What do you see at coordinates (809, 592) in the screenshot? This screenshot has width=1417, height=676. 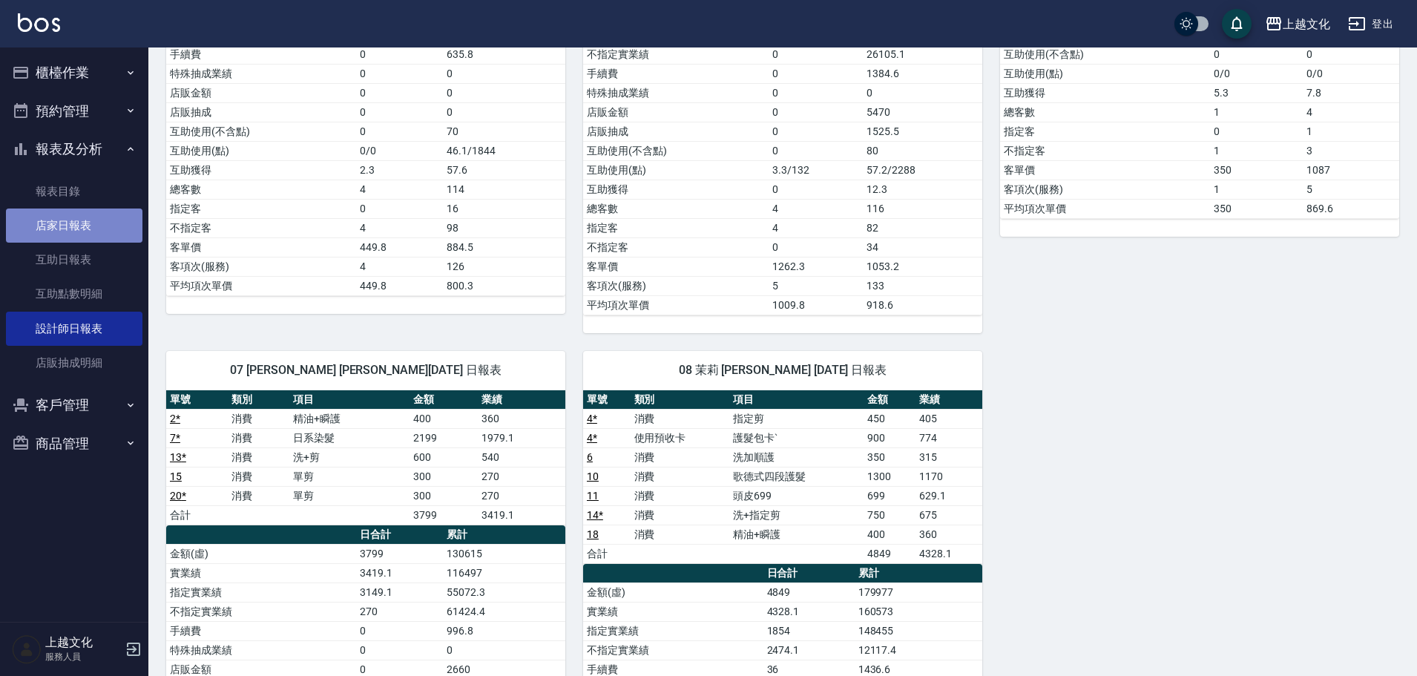 I see `td: 4849` at bounding box center [809, 592].